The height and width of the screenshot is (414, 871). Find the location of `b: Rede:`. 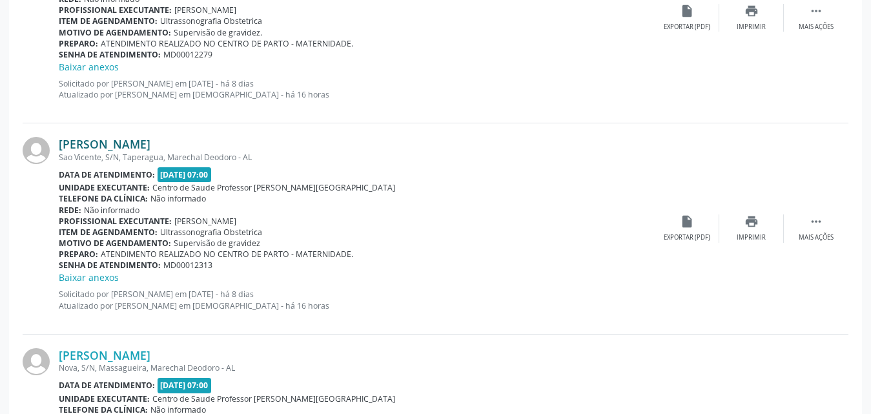

b: Rede: is located at coordinates (70, 210).